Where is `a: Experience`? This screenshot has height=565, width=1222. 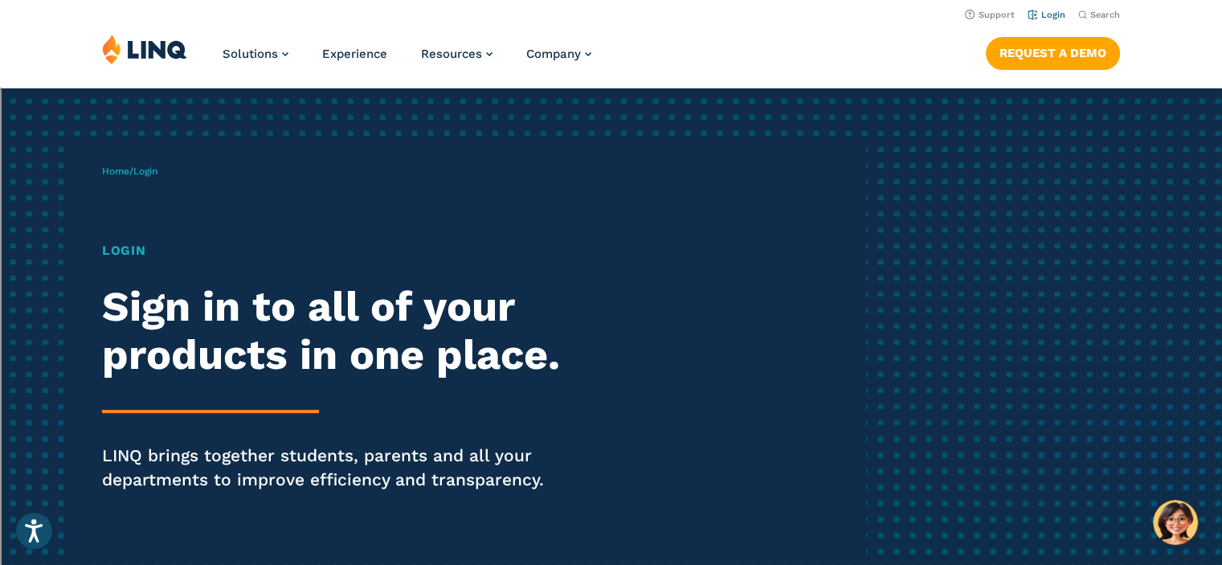 a: Experience is located at coordinates (354, 54).